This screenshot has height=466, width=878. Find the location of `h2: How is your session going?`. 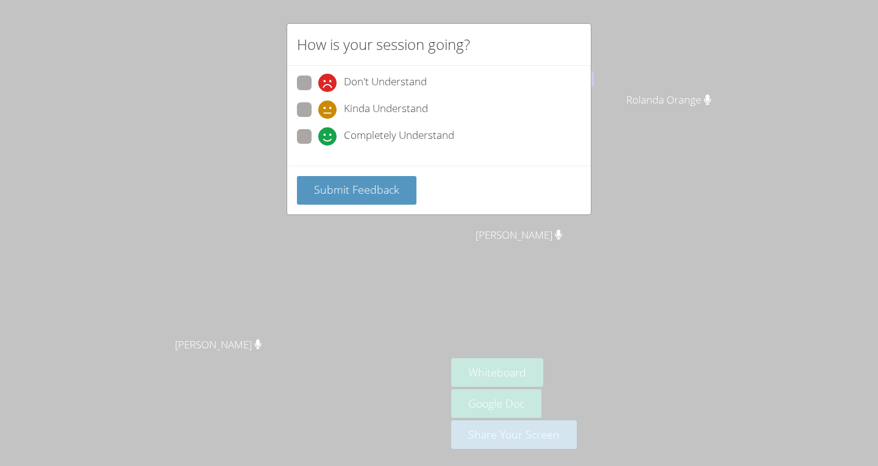

h2: How is your session going? is located at coordinates (383, 44).